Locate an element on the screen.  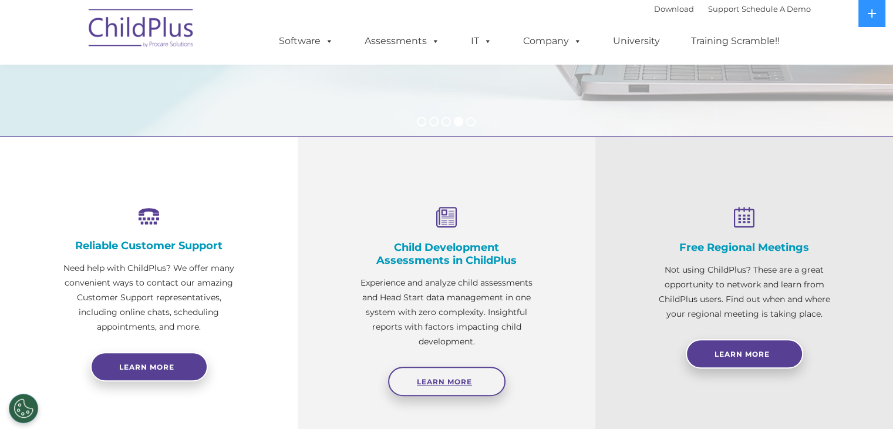
h4: Reliable Customer Support is located at coordinates (149, 245).